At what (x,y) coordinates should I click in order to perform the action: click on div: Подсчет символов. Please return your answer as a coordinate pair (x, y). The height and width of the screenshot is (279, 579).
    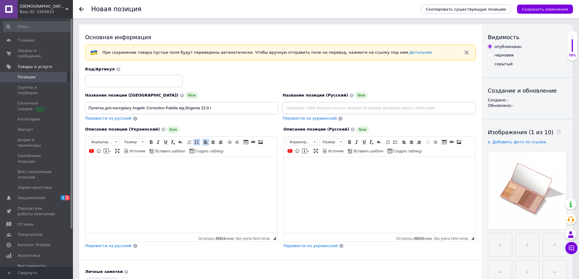
    Looking at the image, I should click on (433, 238).